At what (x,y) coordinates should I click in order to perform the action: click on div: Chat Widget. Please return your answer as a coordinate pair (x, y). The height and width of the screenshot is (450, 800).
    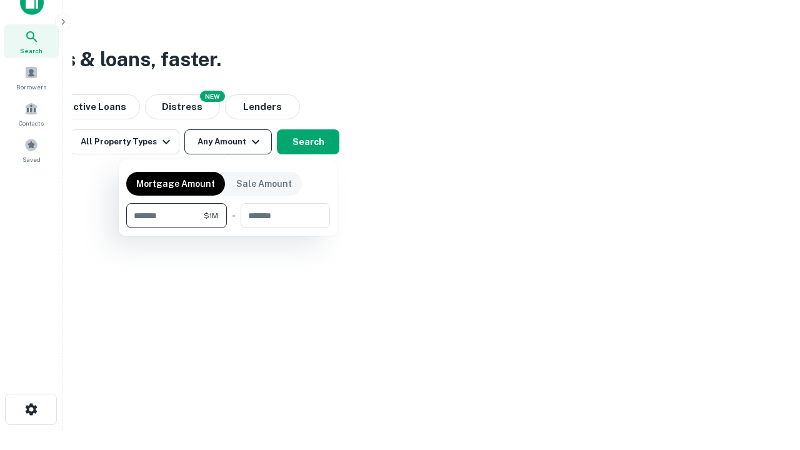
    Looking at the image, I should click on (769, 380).